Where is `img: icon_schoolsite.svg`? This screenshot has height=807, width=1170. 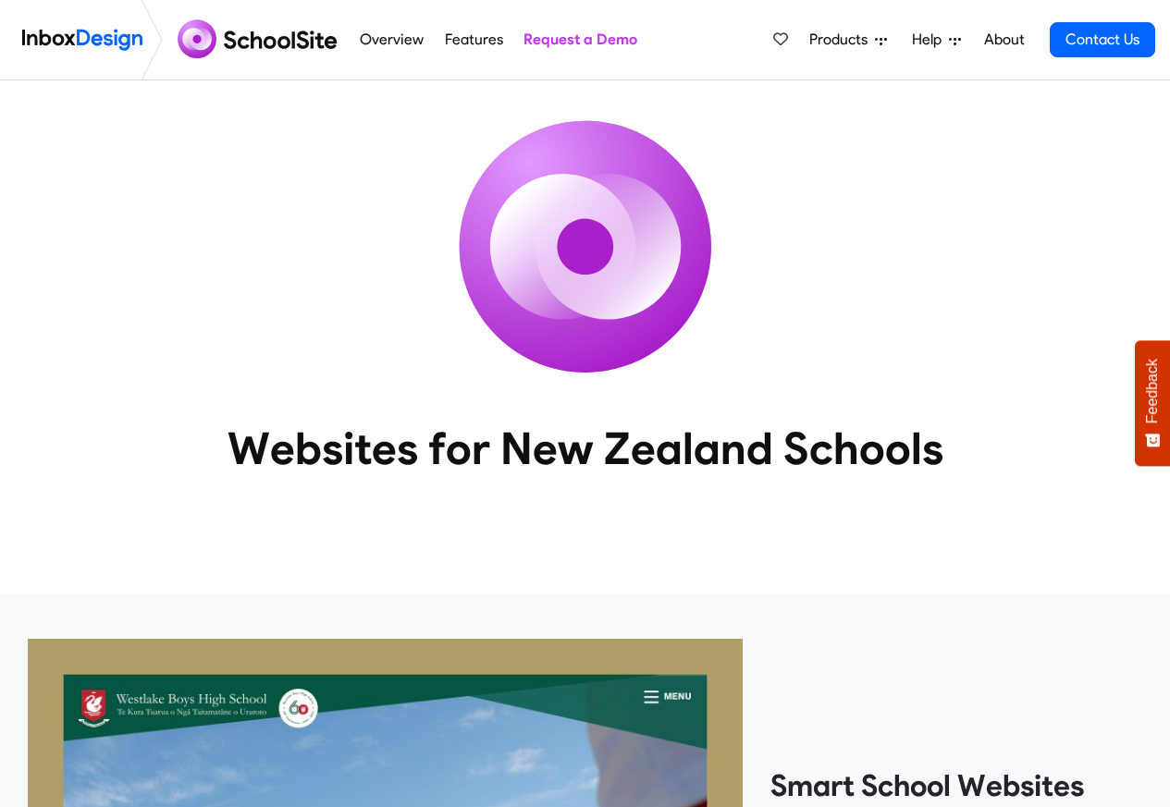 img: icon_schoolsite.svg is located at coordinates (585, 247).